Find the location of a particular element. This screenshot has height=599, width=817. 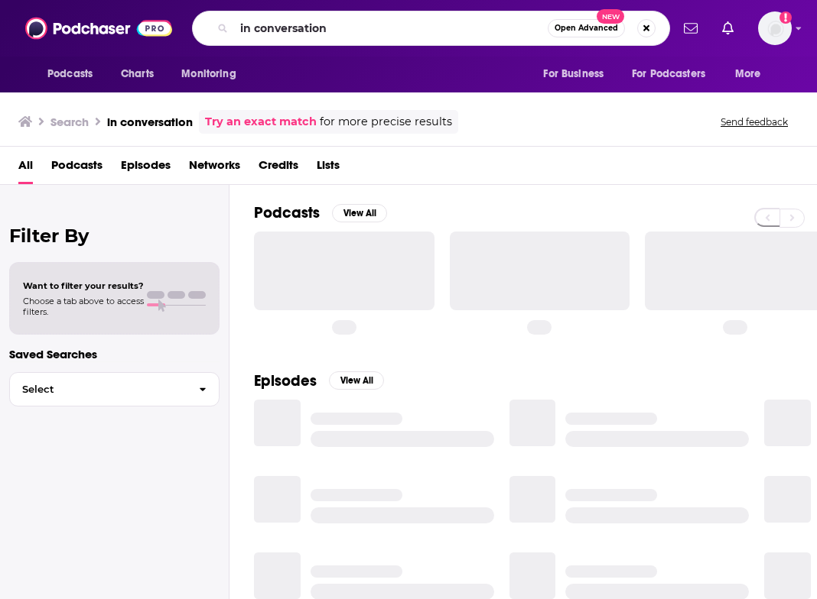

a: Lists is located at coordinates (328, 168).